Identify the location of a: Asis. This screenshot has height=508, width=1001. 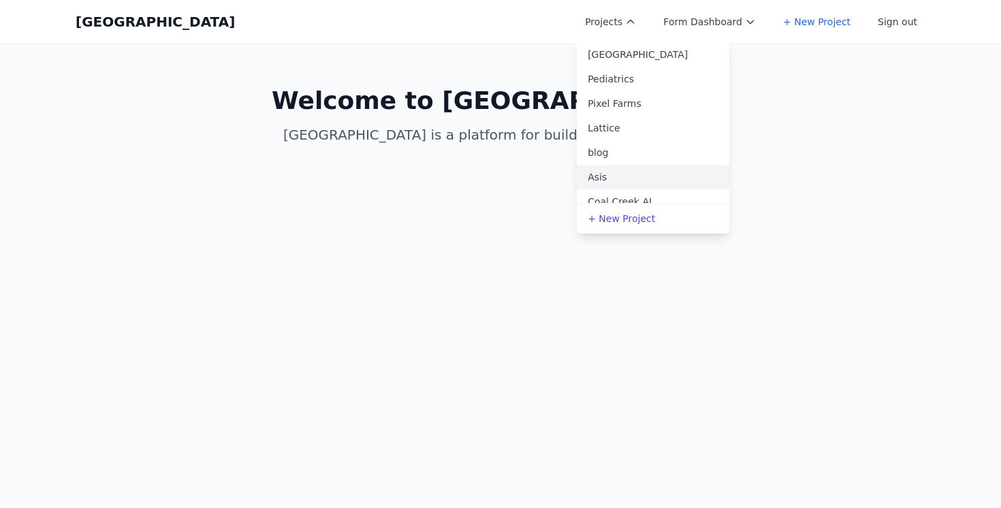
(653, 177).